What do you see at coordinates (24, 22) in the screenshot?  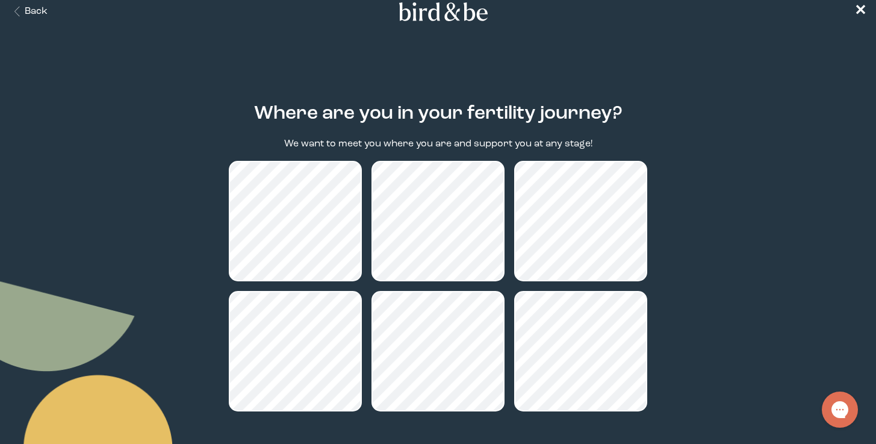 I see `button: Gorgias live chat` at bounding box center [24, 22].